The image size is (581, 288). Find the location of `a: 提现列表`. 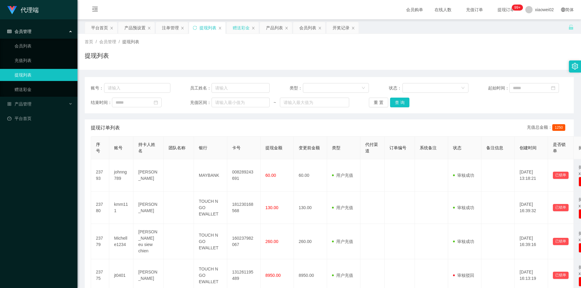

a: 提现列表 is located at coordinates (44, 75).